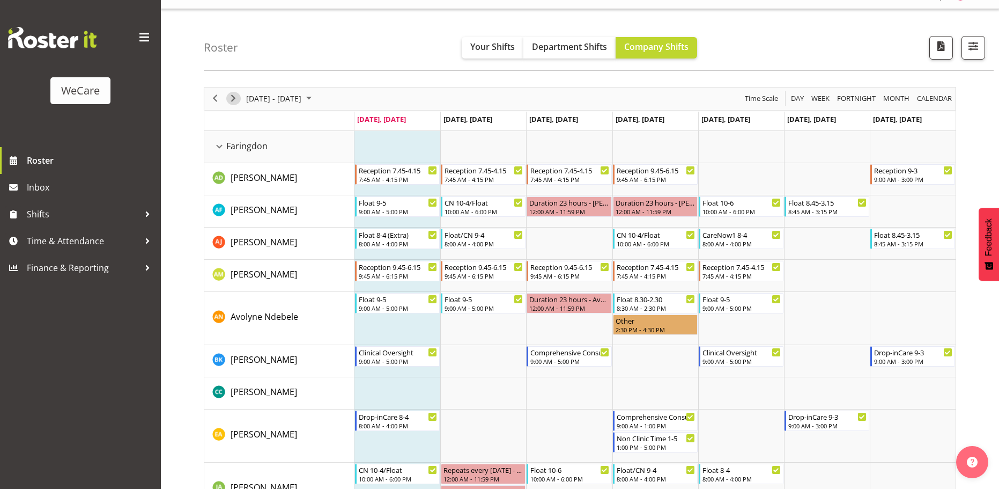 Image resolution: width=999 pixels, height=489 pixels. I want to click on td: Amy Johannsen resource, so click(279, 244).